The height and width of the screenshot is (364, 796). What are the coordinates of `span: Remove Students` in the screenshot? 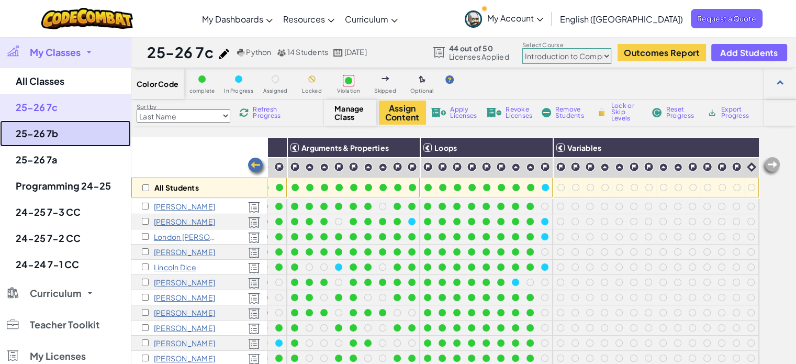 It's located at (571, 113).